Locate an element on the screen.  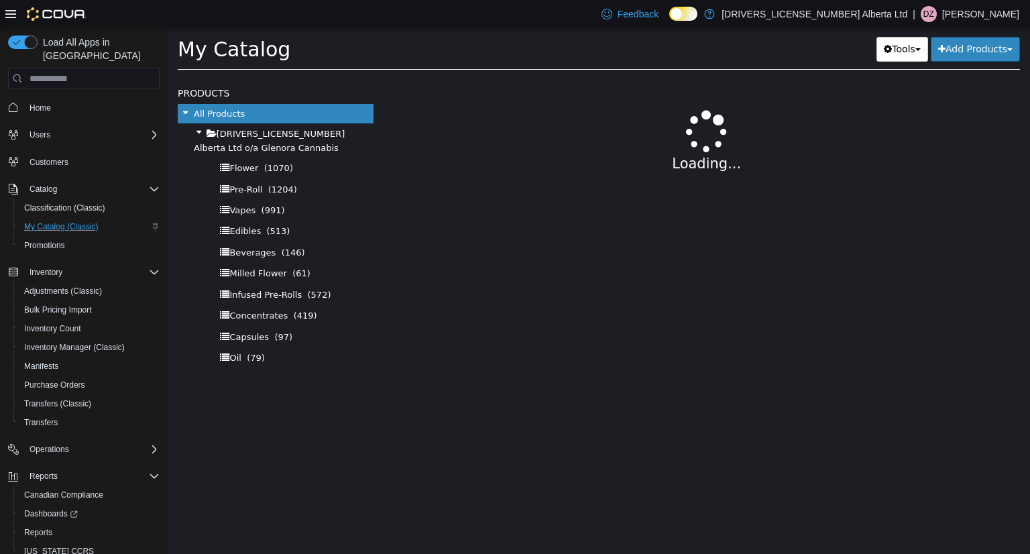
a: Reports is located at coordinates (38, 532).